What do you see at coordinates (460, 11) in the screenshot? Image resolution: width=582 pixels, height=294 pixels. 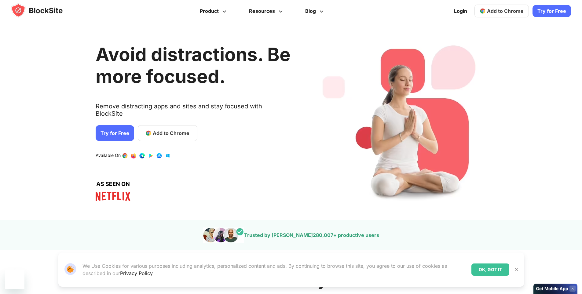 I see `a: Login` at bounding box center [460, 11].